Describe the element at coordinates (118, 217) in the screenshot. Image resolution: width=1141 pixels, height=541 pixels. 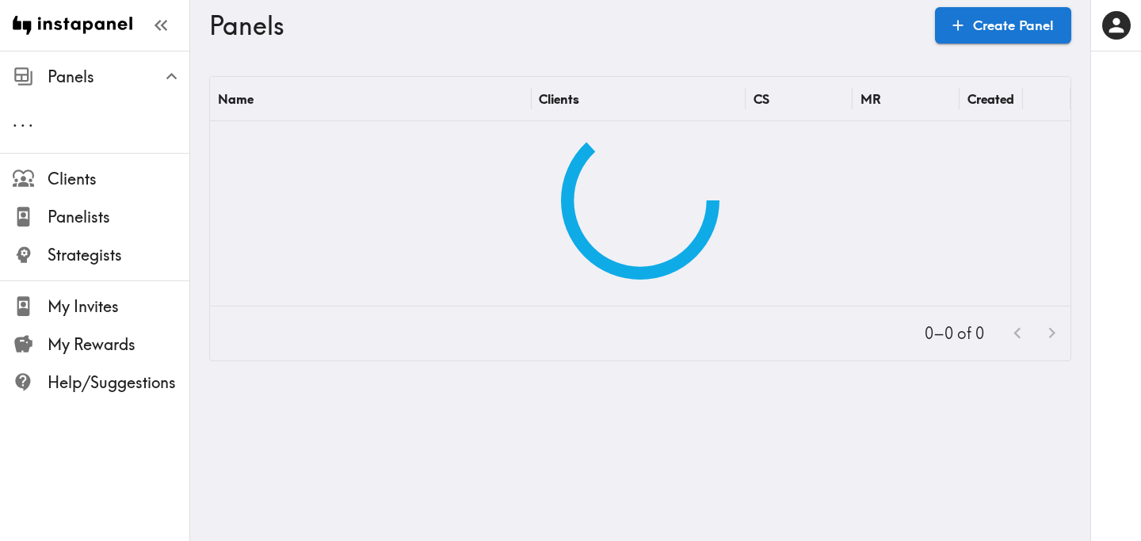
I see `span: Panelists` at that location.